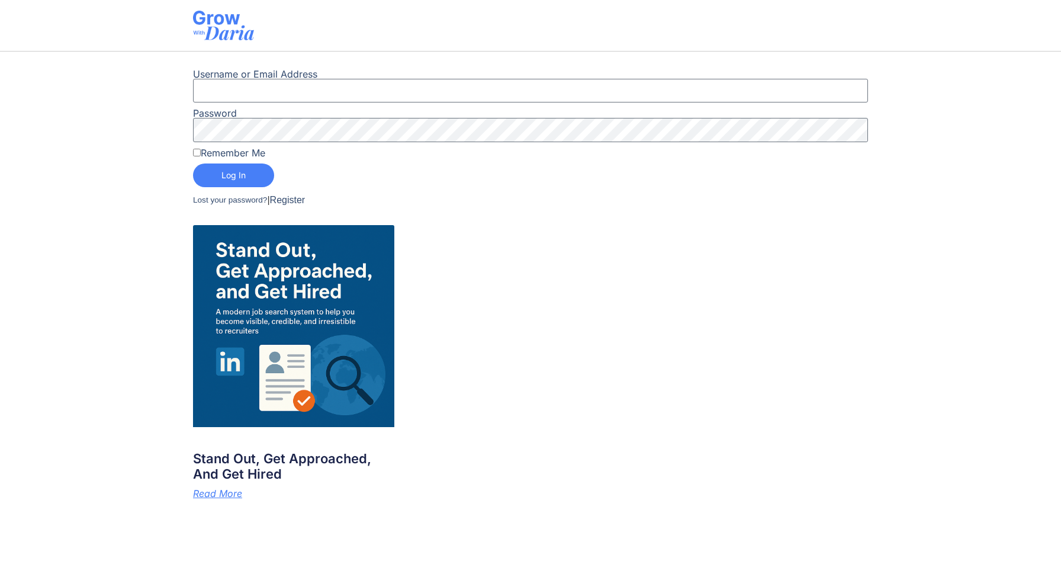  Describe the element at coordinates (531, 141) in the screenshot. I see `form: Login form` at that location.